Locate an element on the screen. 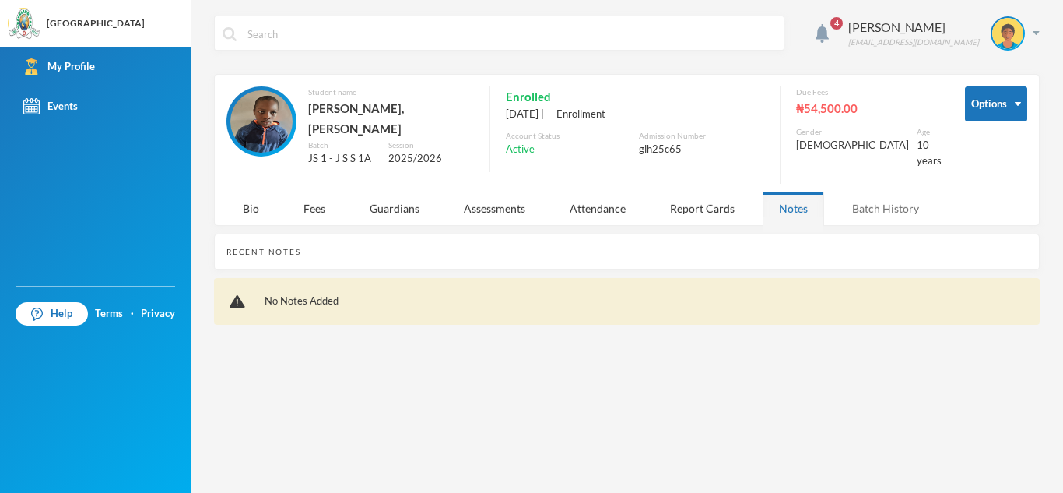  div: Batch is located at coordinates (342, 145).